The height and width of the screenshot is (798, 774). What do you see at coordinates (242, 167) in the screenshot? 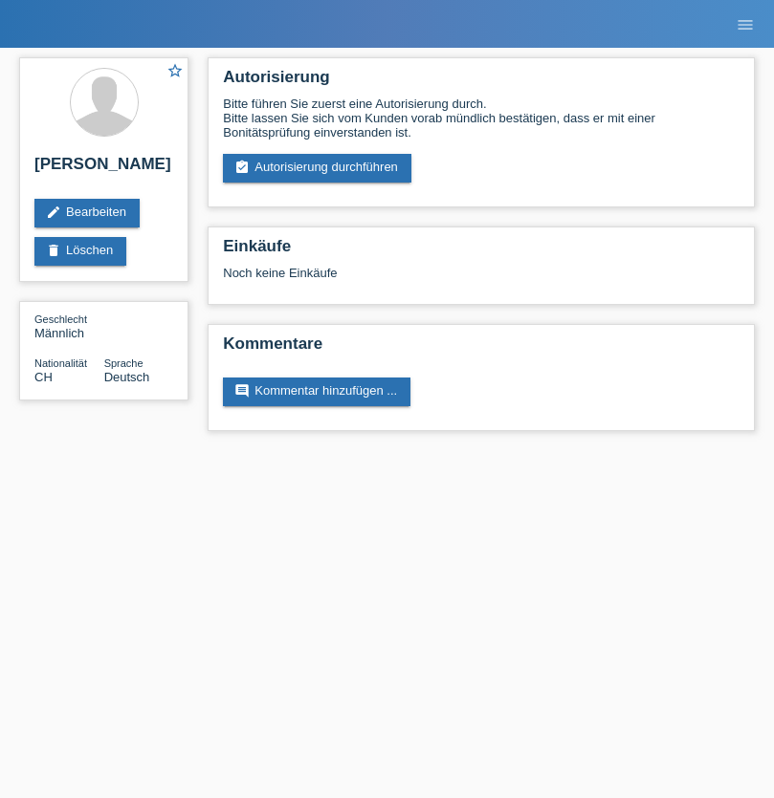
I see `i: assignment_turned_in` at bounding box center [242, 167].